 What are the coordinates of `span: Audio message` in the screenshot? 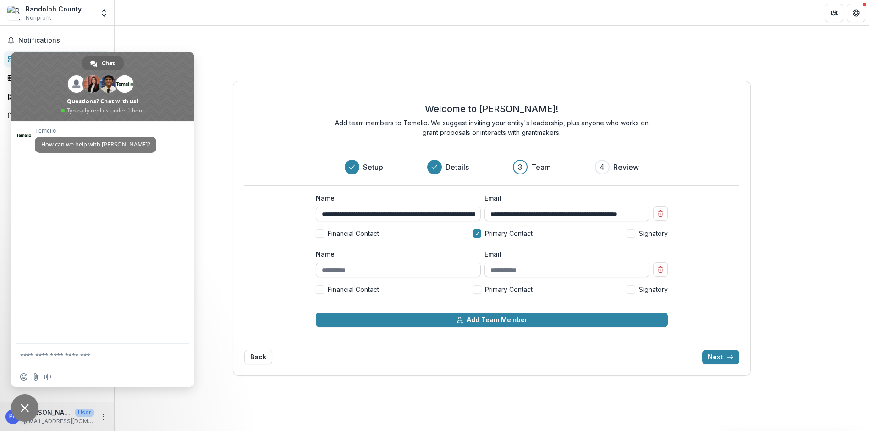 It's located at (48, 376).